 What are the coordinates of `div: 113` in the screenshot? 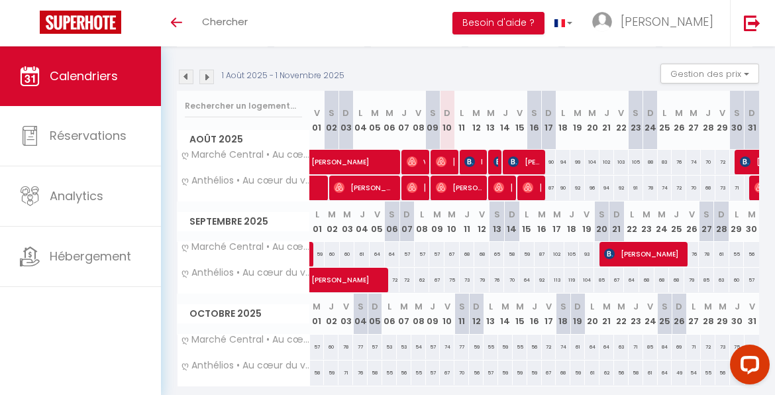 It's located at (556, 280).